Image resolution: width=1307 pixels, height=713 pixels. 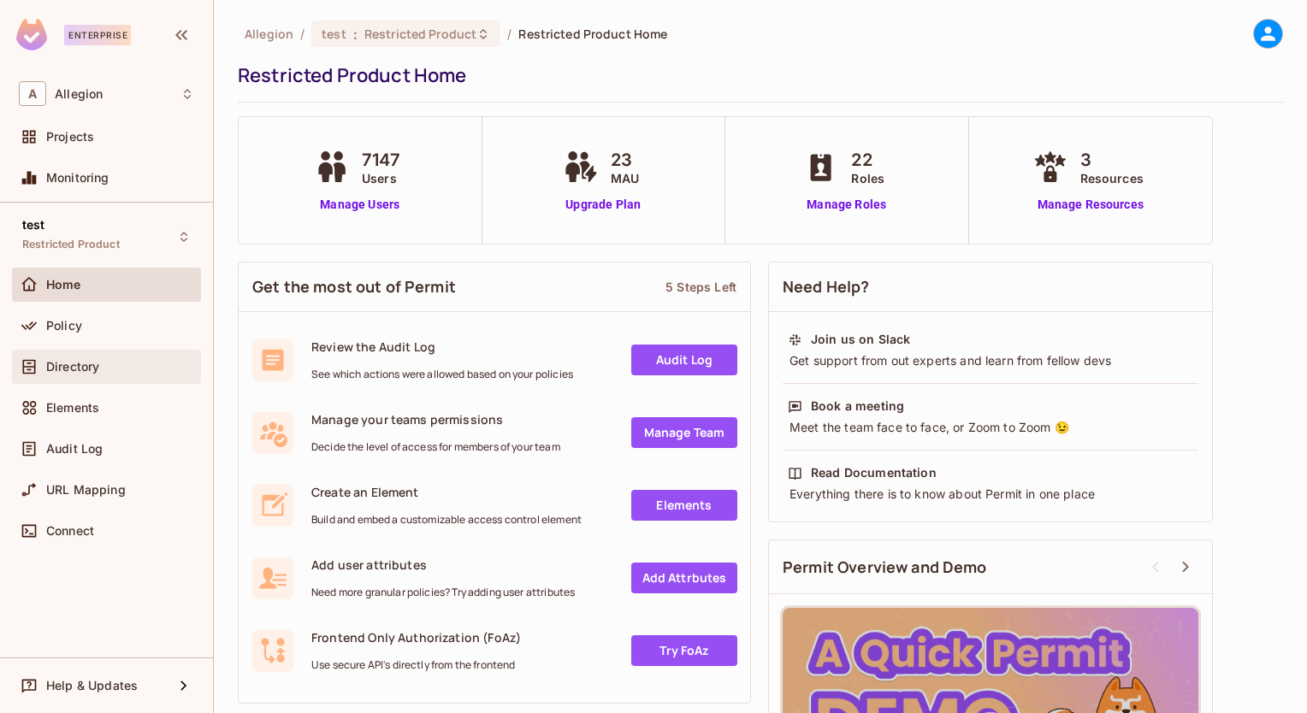 I want to click on span: Connect, so click(x=70, y=531).